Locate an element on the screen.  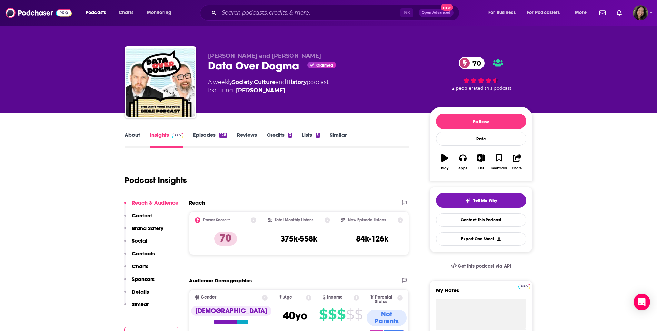
span: Charts is located at coordinates (126, 13).